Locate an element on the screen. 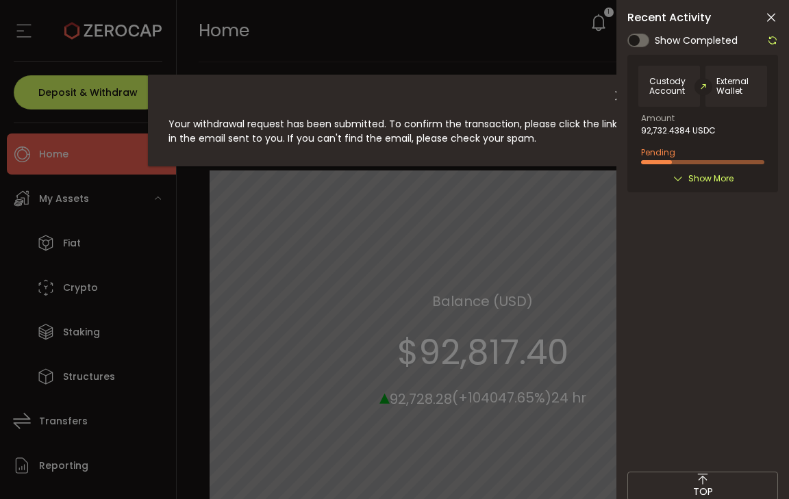 Image resolution: width=789 pixels, height=499 pixels. div: Chat Widget is located at coordinates (709, 425).